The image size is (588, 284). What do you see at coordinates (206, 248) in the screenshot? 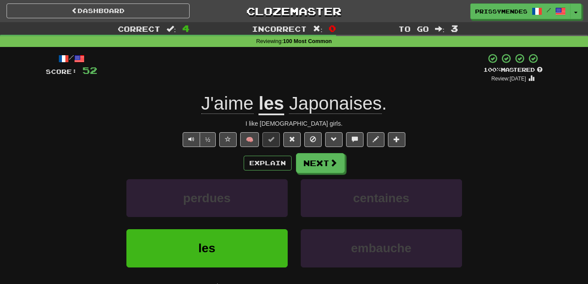
I see `span: les` at bounding box center [206, 248].